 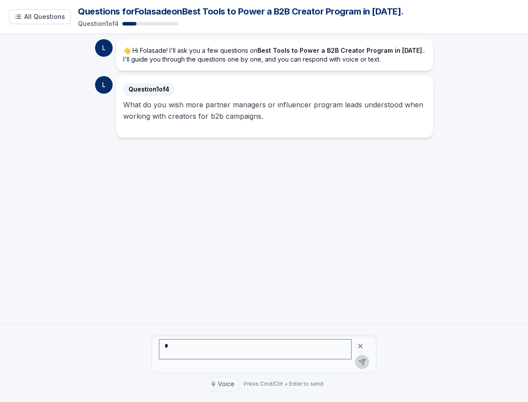 I want to click on span: All Questions, so click(x=44, y=17).